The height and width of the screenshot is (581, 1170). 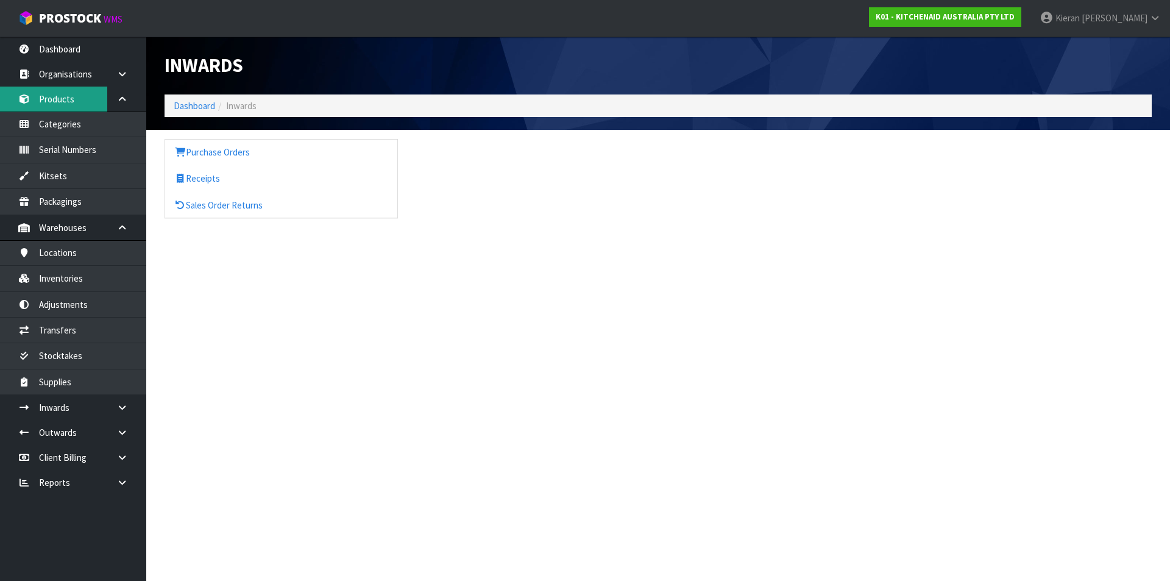 What do you see at coordinates (70, 18) in the screenshot?
I see `span: ProStock` at bounding box center [70, 18].